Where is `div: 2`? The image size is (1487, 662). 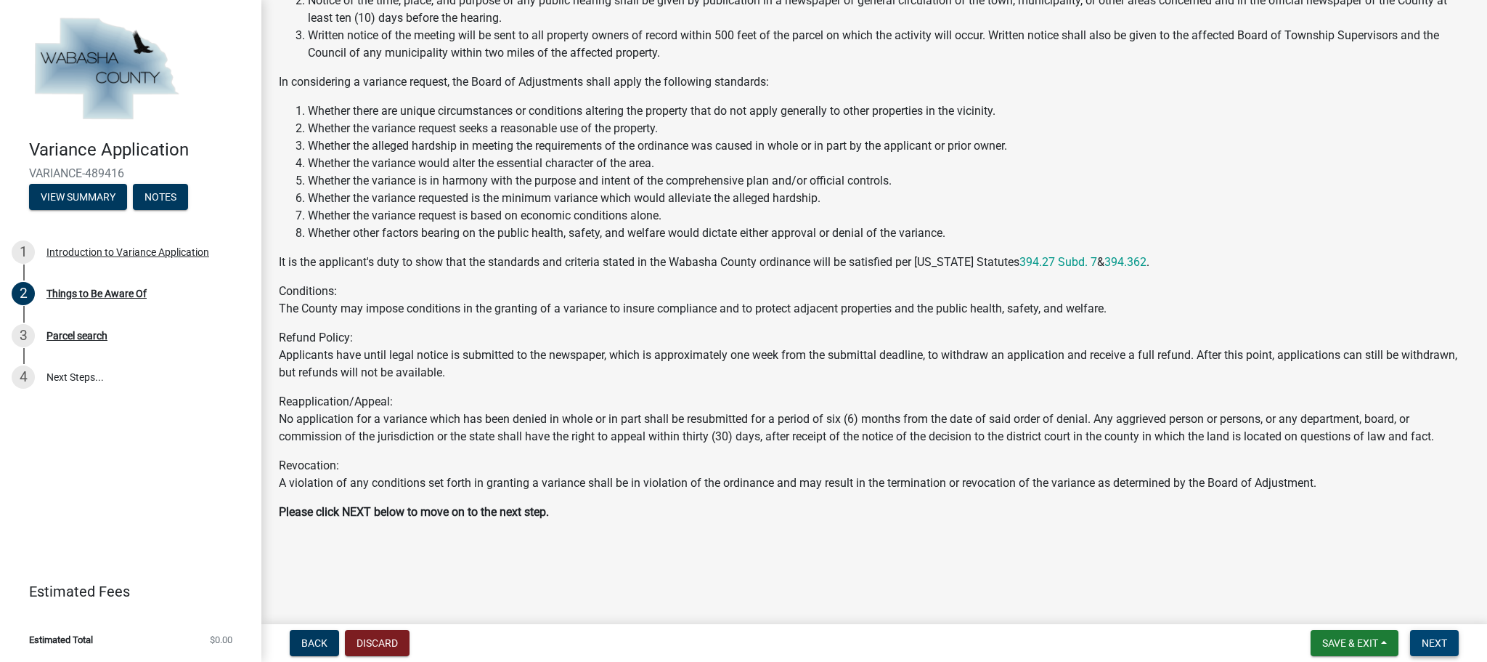
div: 2 is located at coordinates (23, 293).